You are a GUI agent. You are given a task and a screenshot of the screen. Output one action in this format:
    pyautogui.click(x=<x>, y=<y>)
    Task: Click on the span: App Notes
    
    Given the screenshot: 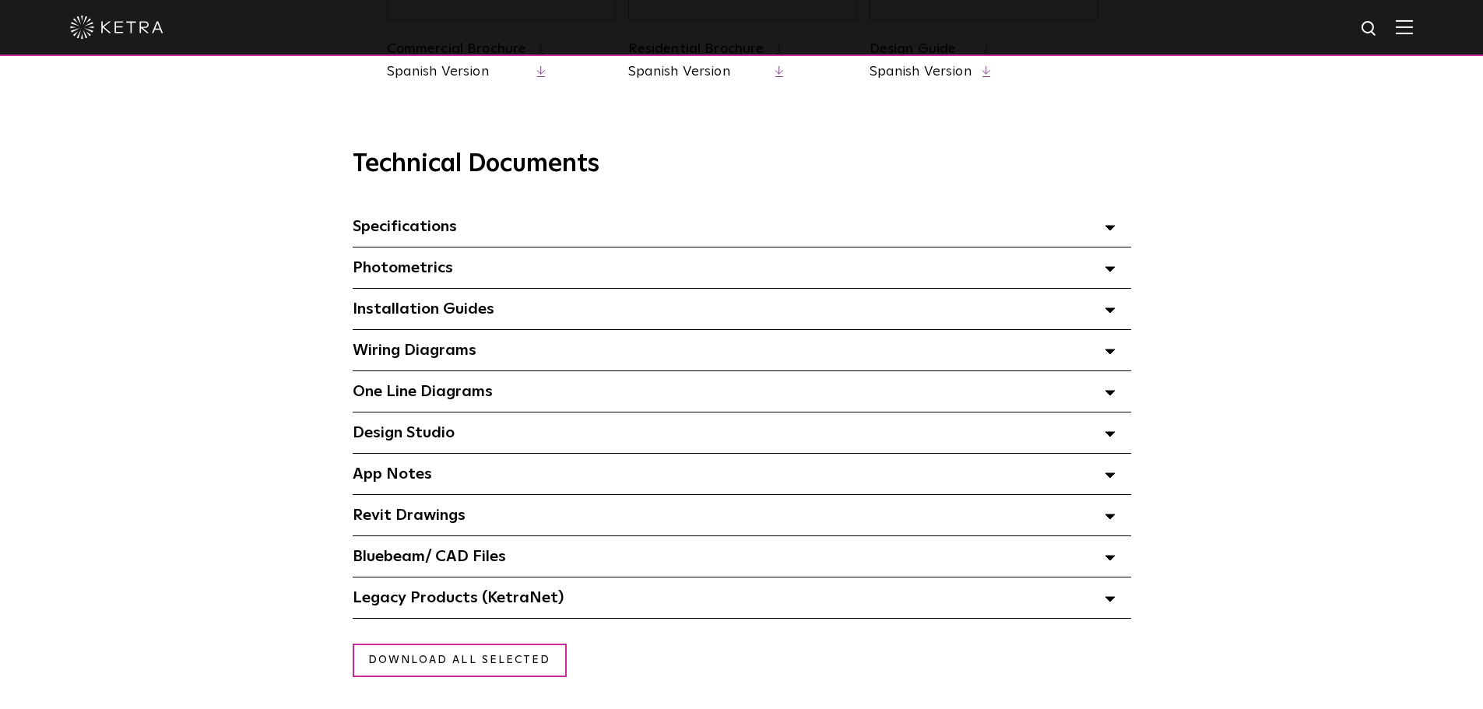 What is the action you would take?
    pyautogui.click(x=392, y=474)
    